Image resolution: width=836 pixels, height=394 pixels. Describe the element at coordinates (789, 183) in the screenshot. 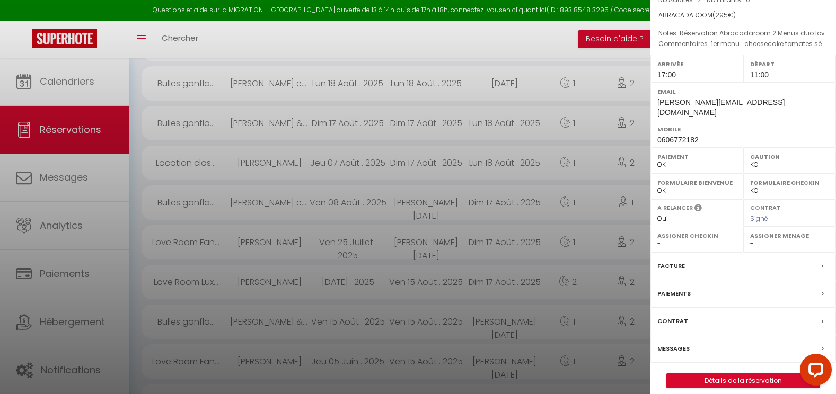

I see `label: Formulaire Checkin` at that location.